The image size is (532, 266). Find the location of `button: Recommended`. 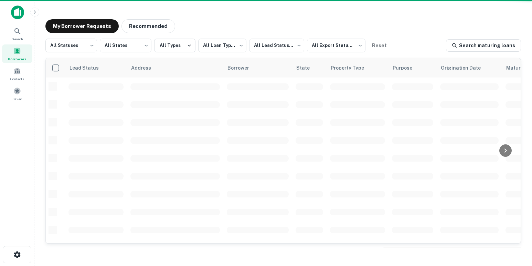

button: Recommended is located at coordinates (148, 26).